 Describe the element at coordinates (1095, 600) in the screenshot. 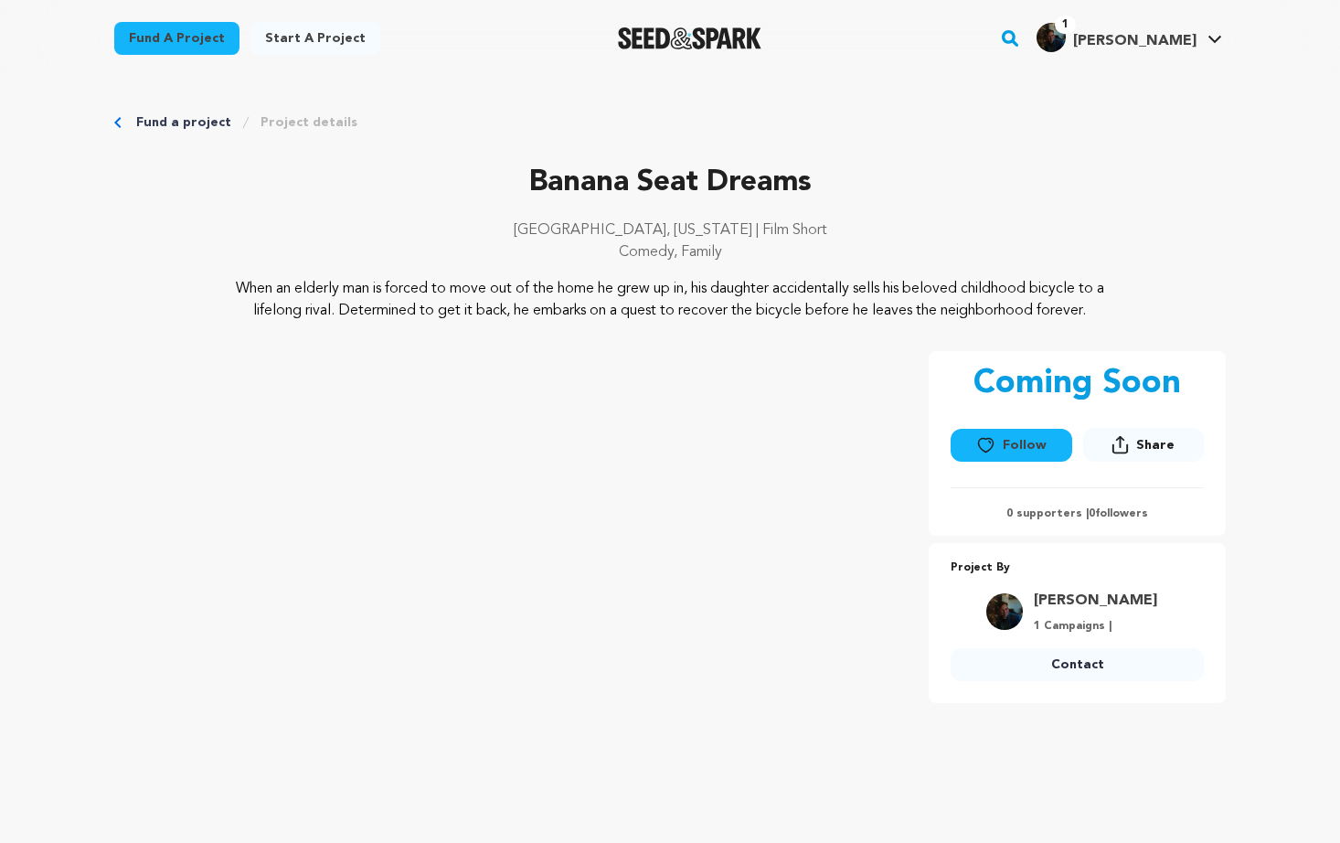

I see `a: Goto Joey Coalter profile` at that location.